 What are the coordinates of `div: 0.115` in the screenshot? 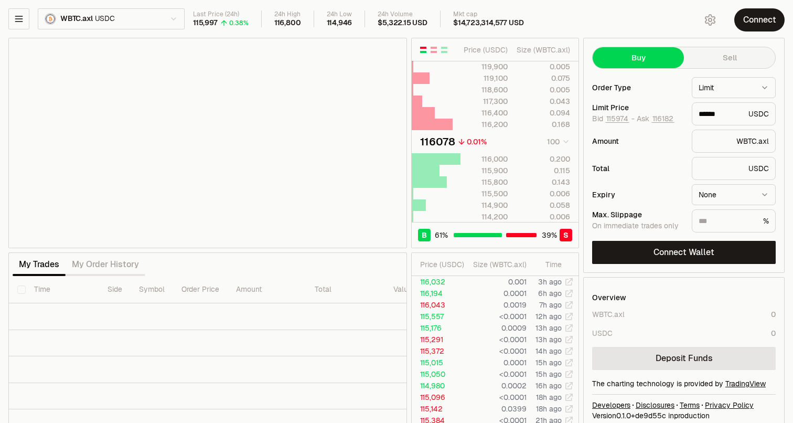 It's located at (543, 170).